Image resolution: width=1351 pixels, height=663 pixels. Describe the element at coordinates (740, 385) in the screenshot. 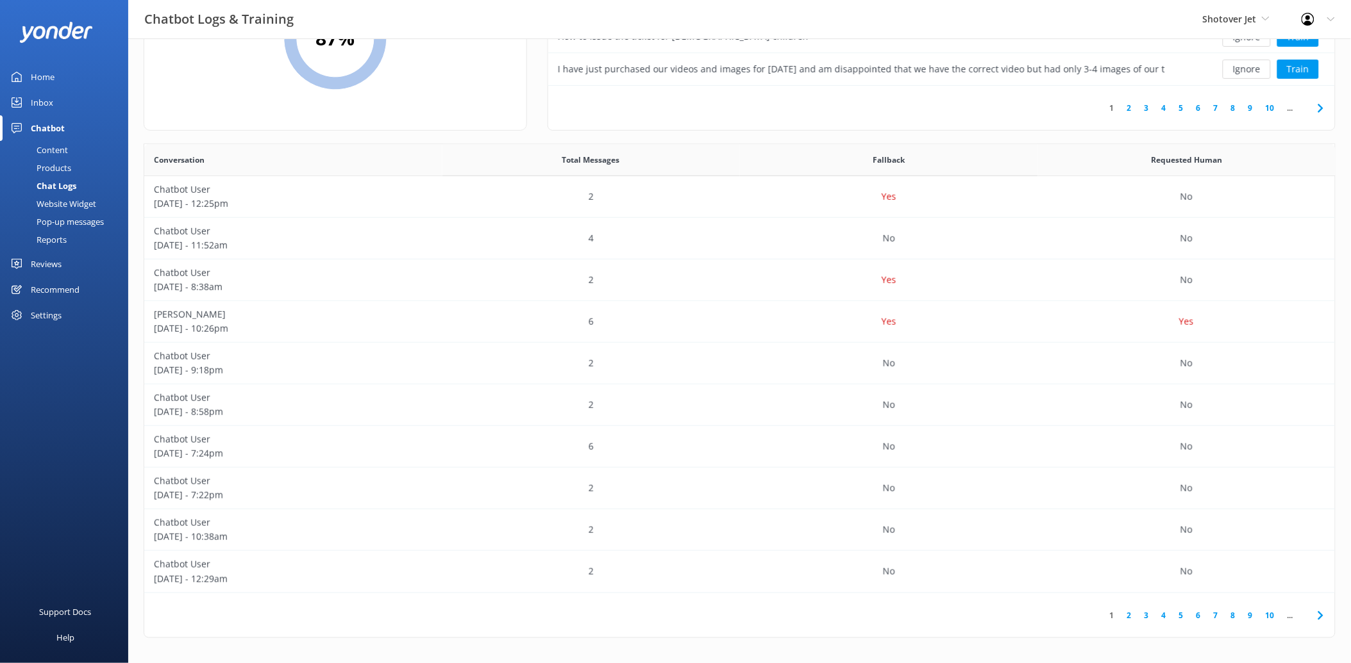

I see `div: grid` at that location.